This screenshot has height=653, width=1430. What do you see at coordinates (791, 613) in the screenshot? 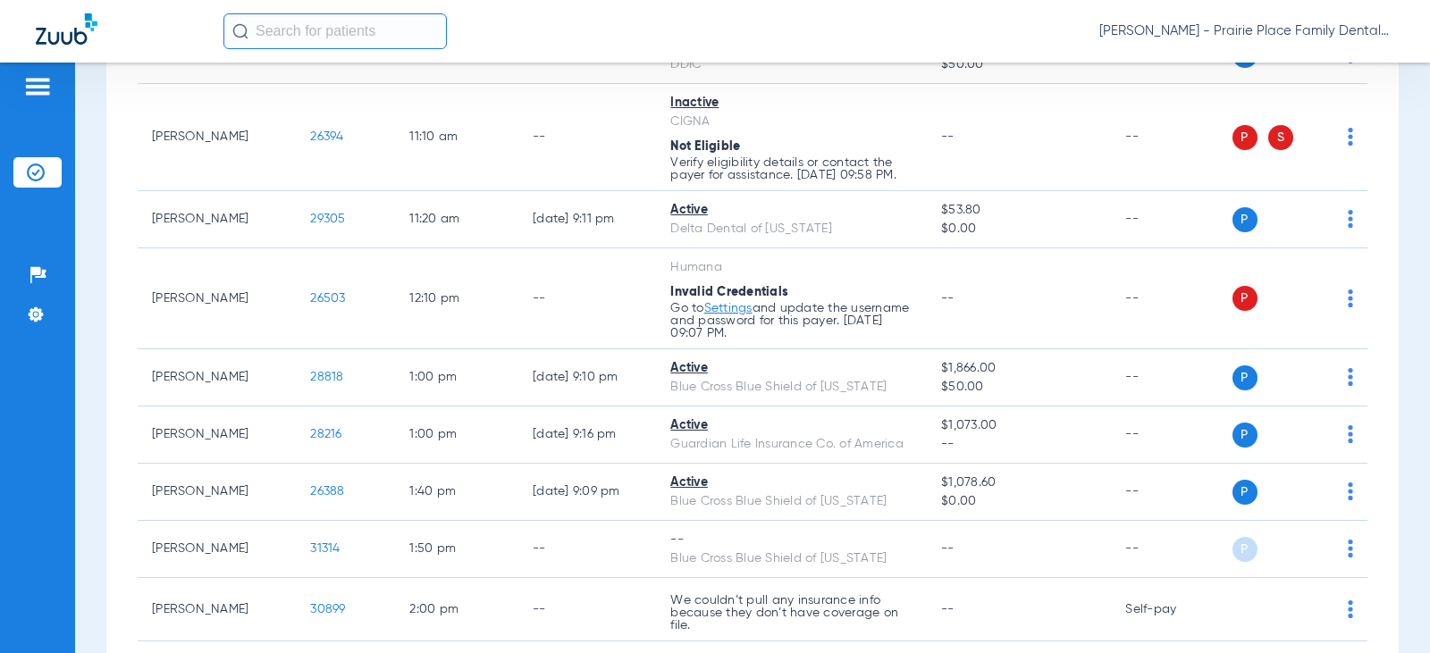
I see `p: We couldn’t pull any insurance info because they don’t have coverage on file.` at bounding box center [791, 613].